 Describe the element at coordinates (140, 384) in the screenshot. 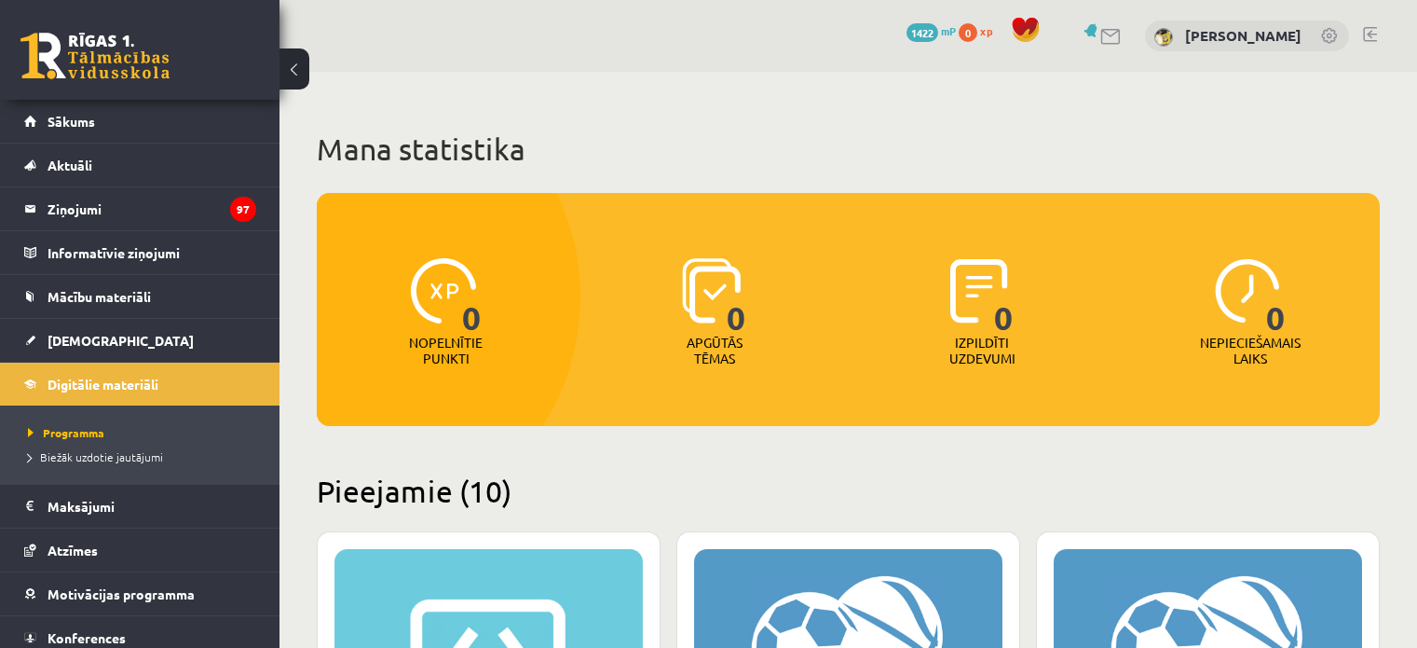

I see `a: Digitālie materiāli` at that location.